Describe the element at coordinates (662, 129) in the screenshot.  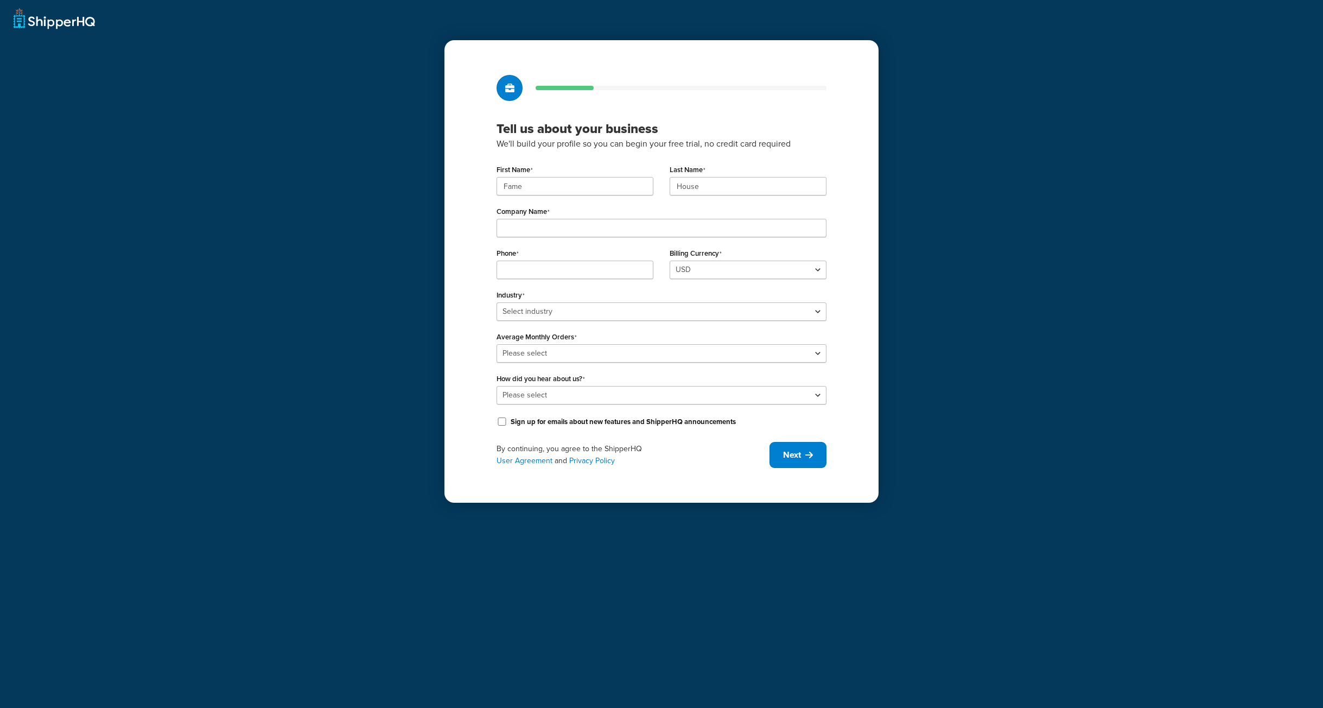
I see `h3: Tell us about your business` at that location.